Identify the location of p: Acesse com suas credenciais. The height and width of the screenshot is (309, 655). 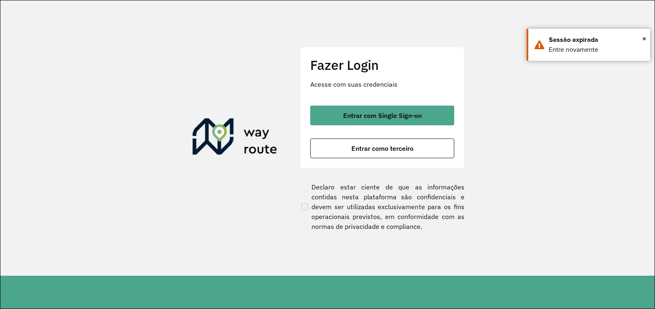
(382, 84).